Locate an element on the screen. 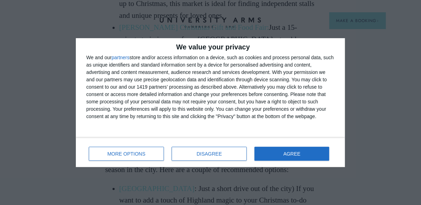 This screenshot has width=421, height=205. div: qc-cmp2-ui is located at coordinates (210, 102).